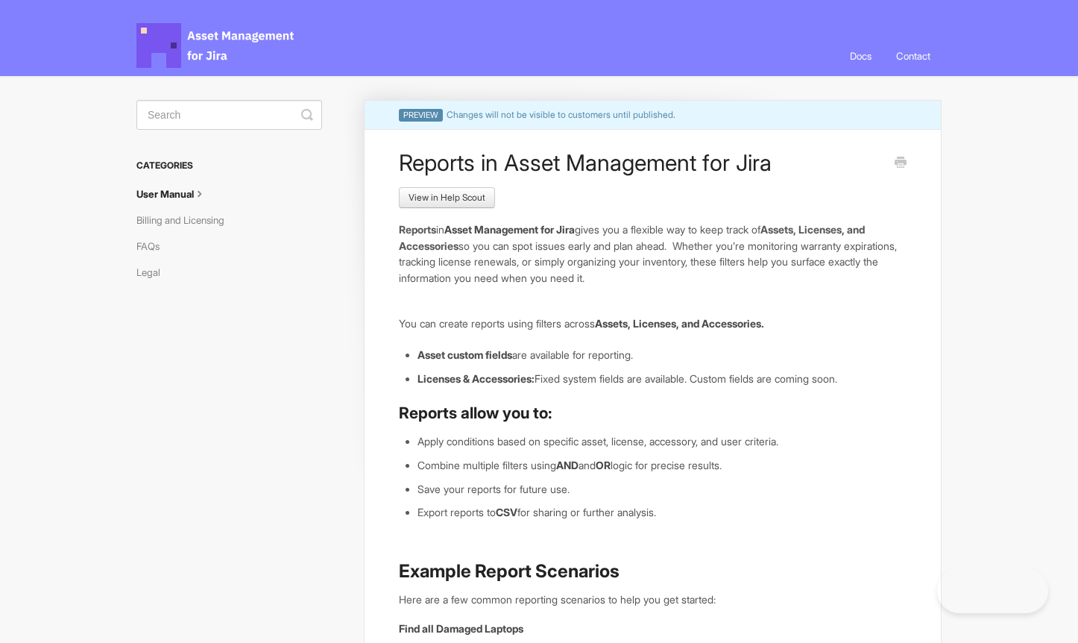 The height and width of the screenshot is (643, 1078). What do you see at coordinates (662, 512) in the screenshot?
I see `li: Export reports to for sharing or further analysis.` at bounding box center [662, 512].